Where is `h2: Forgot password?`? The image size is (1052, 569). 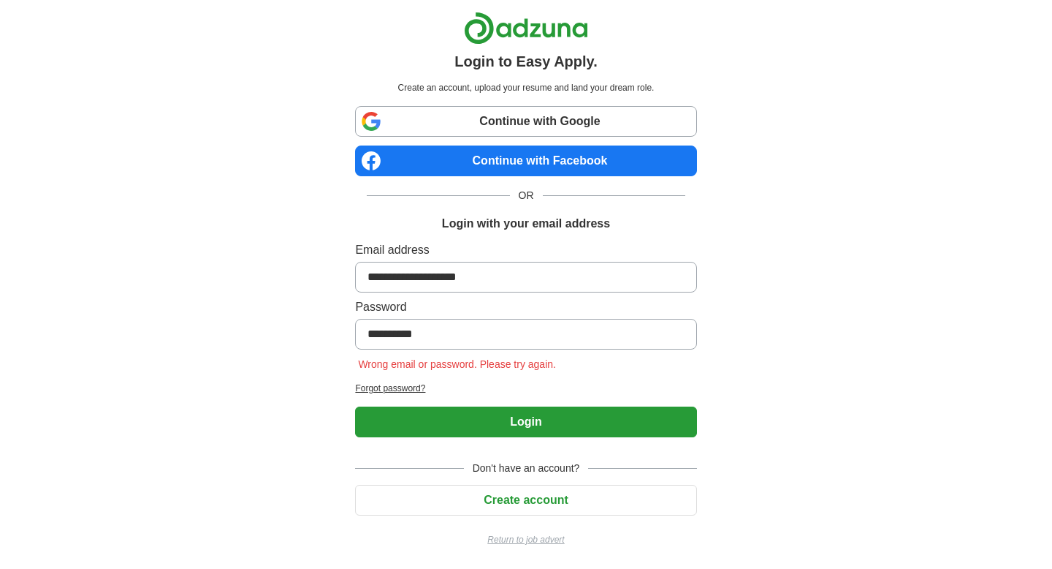 h2: Forgot password? is located at coordinates (526, 388).